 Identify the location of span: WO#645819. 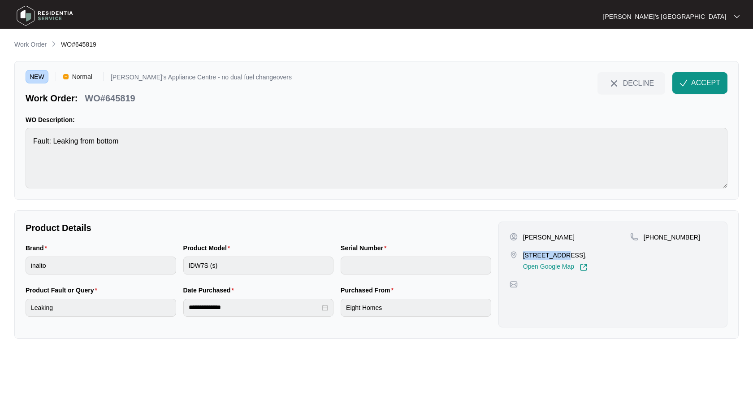
(78, 44).